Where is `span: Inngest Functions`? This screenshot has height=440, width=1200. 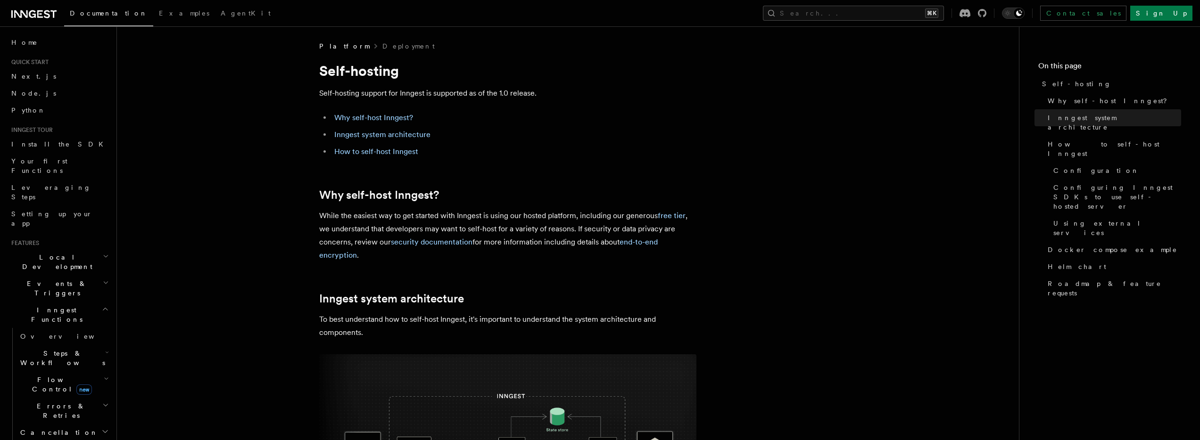
span: Inngest Functions is located at coordinates (55, 315).